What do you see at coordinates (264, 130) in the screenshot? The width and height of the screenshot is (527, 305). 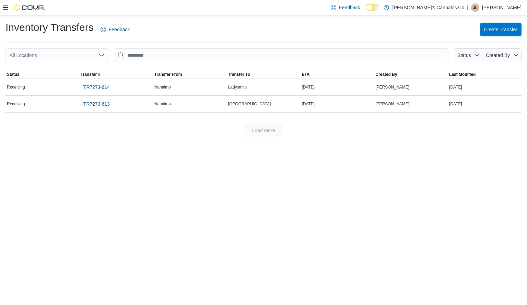 I see `span: Load More` at bounding box center [264, 130].